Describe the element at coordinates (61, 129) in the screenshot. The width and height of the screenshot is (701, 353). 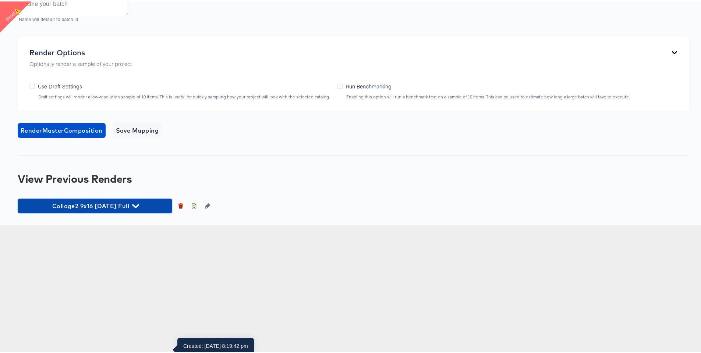
I see `button: RenderMasterComposition` at that location.